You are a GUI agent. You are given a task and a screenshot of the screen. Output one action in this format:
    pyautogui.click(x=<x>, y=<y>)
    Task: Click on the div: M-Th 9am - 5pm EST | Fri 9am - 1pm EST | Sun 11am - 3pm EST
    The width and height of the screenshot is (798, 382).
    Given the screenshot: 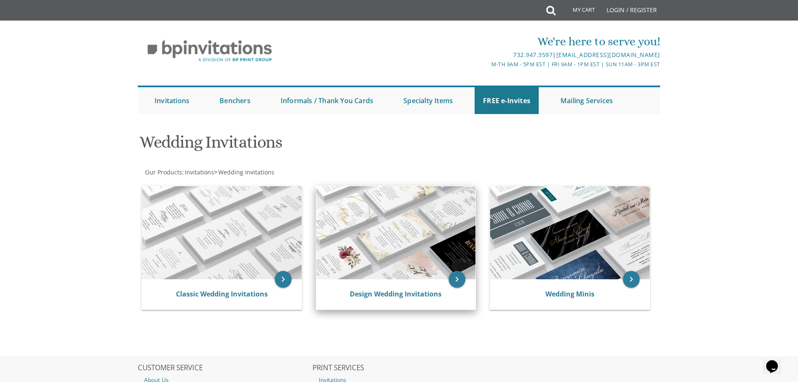 What is the action you would take?
    pyautogui.click(x=486, y=64)
    